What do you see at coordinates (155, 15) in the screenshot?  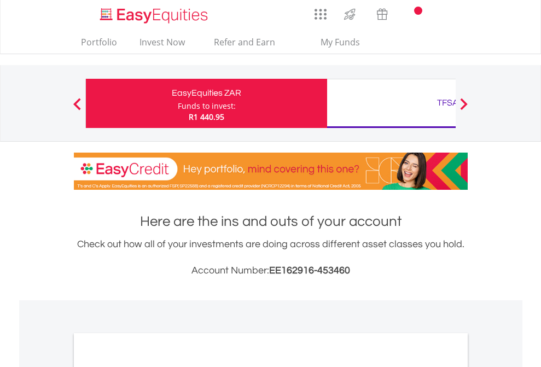 I see `img: EasyEquities_Logo.png` at bounding box center [155, 15].